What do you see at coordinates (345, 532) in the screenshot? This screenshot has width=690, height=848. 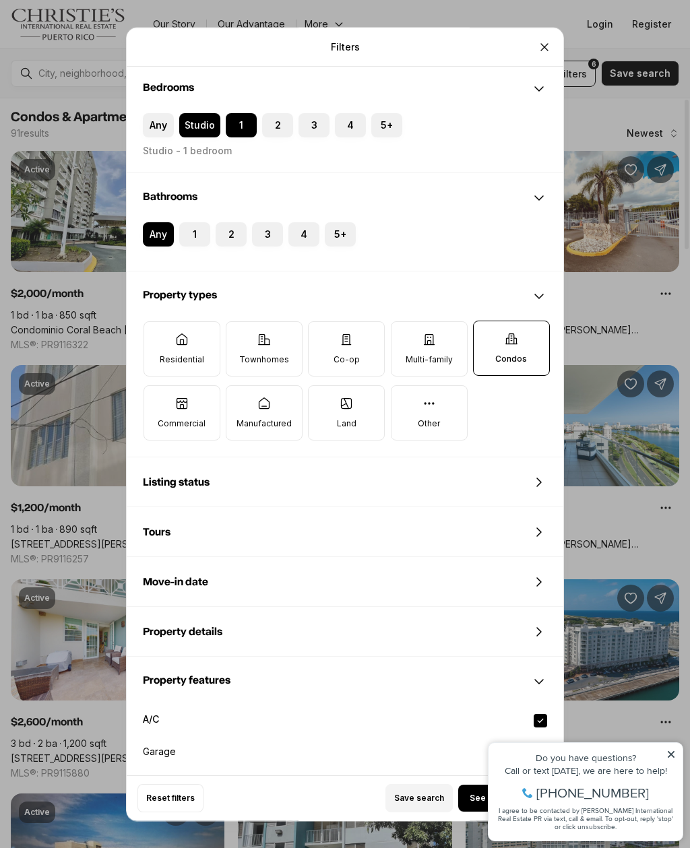 I see `div: Tours` at bounding box center [345, 532].